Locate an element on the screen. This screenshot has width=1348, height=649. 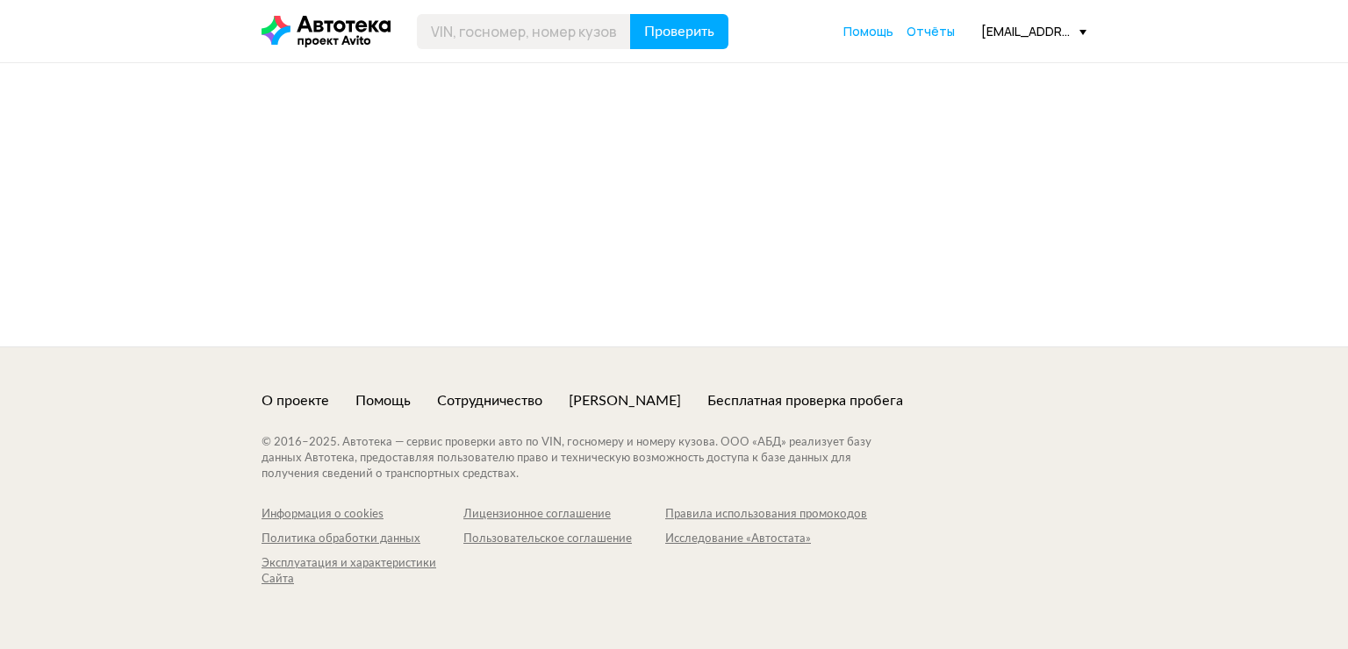
a: Политика обработки данных is located at coordinates (362, 540).